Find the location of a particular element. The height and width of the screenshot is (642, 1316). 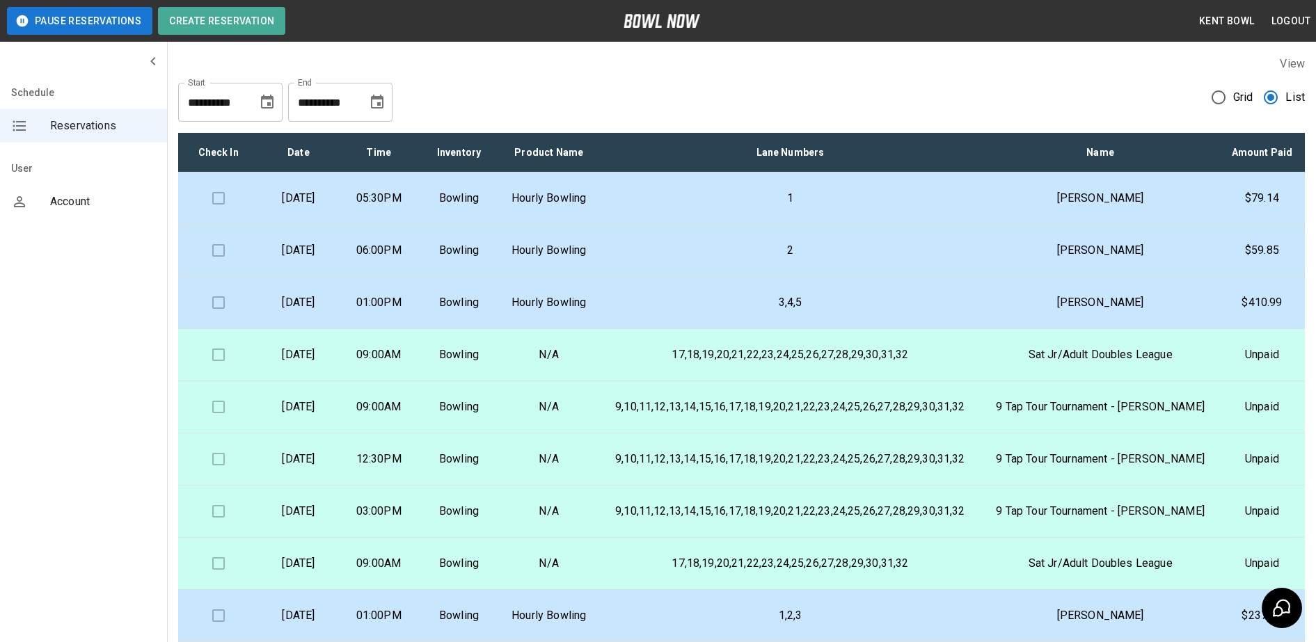

th: Amount Paid is located at coordinates (1262, 152).